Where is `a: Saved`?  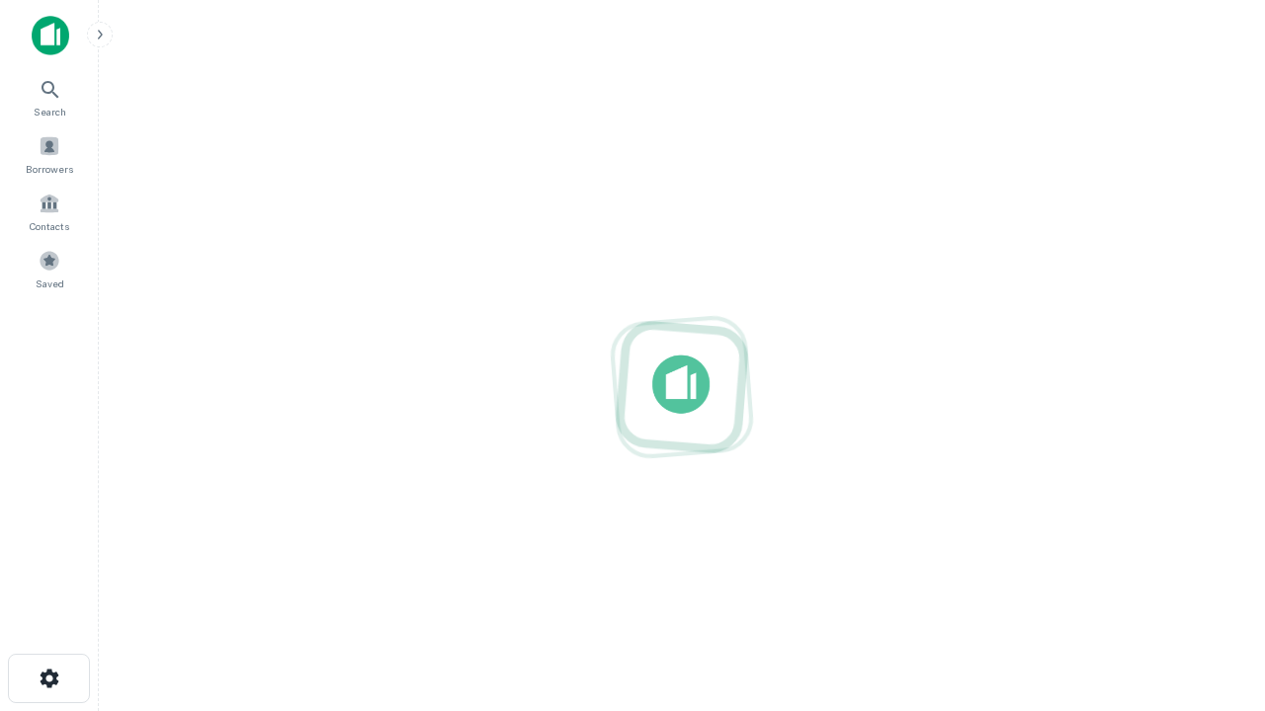 a: Saved is located at coordinates (49, 269).